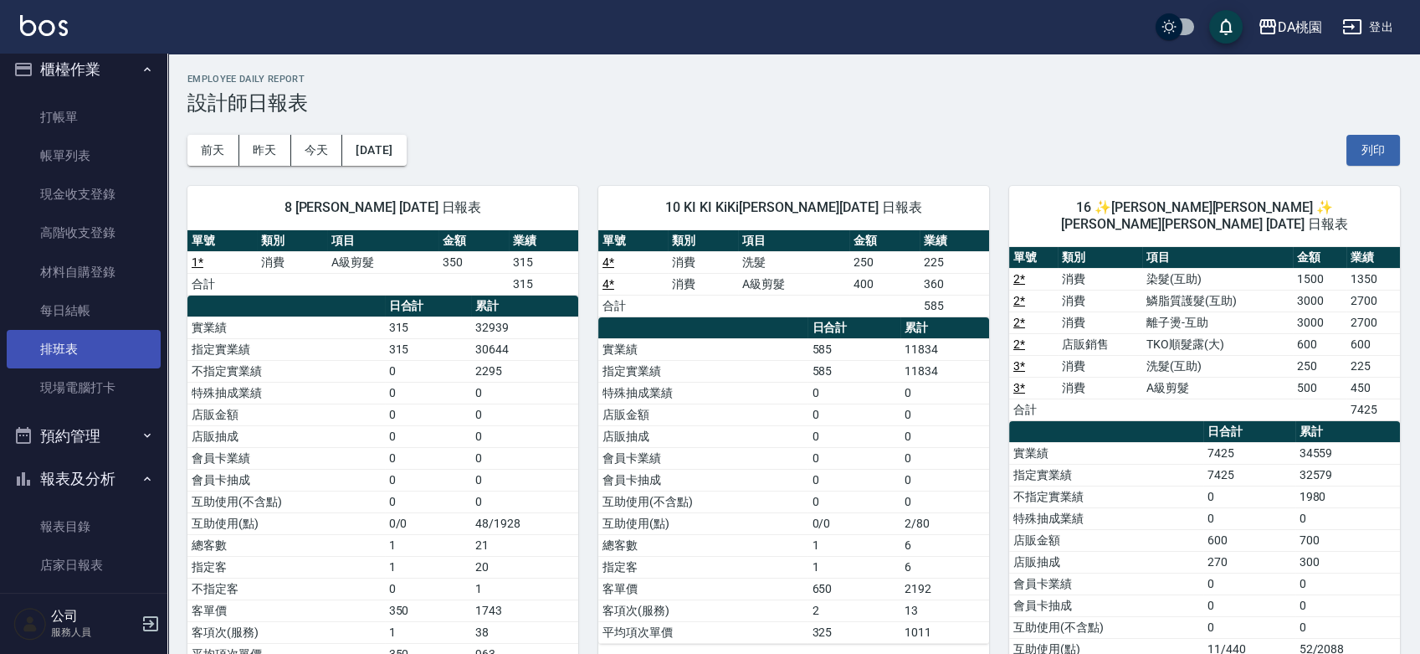  I want to click on td: 34559, so click(1348, 453).